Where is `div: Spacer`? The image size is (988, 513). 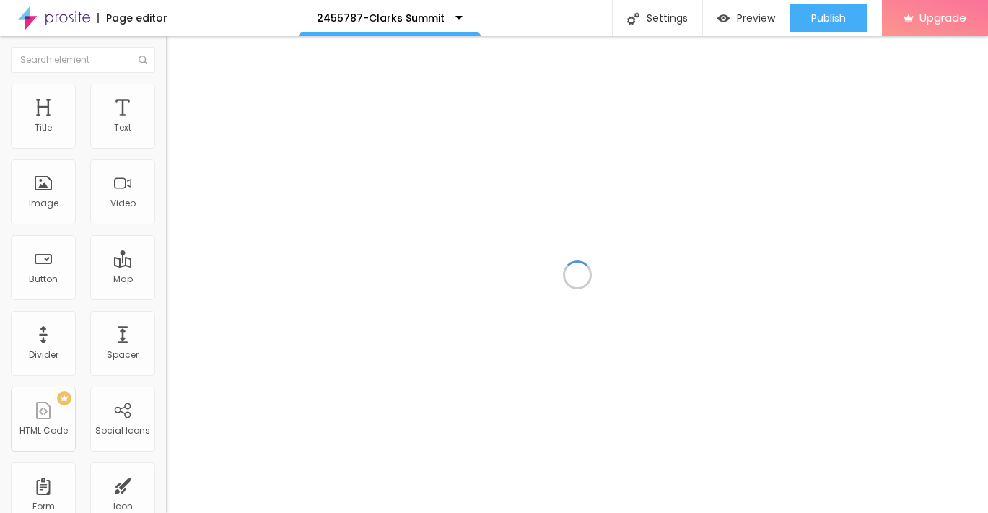 div: Spacer is located at coordinates (123, 355).